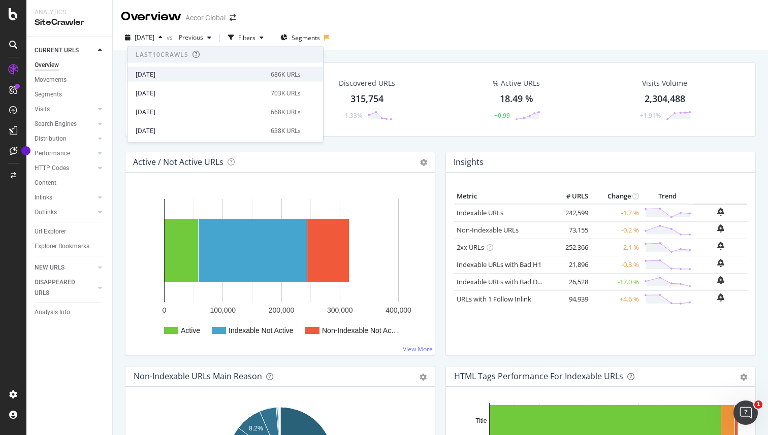 This screenshot has height=435, width=768. Describe the element at coordinates (65, 139) in the screenshot. I see `a: Distribution` at that location.